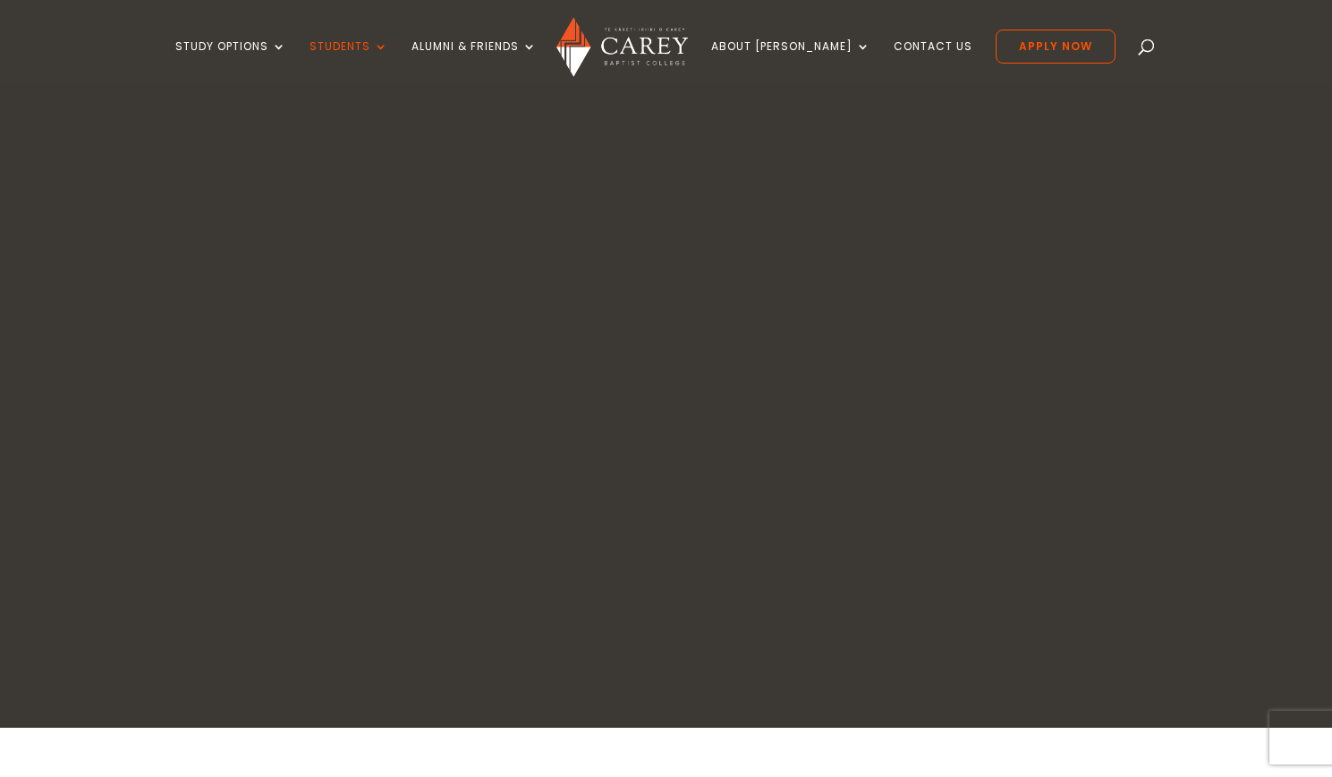 The height and width of the screenshot is (777, 1332). What do you see at coordinates (1056, 47) in the screenshot?
I see `a: Apply Now` at bounding box center [1056, 47].